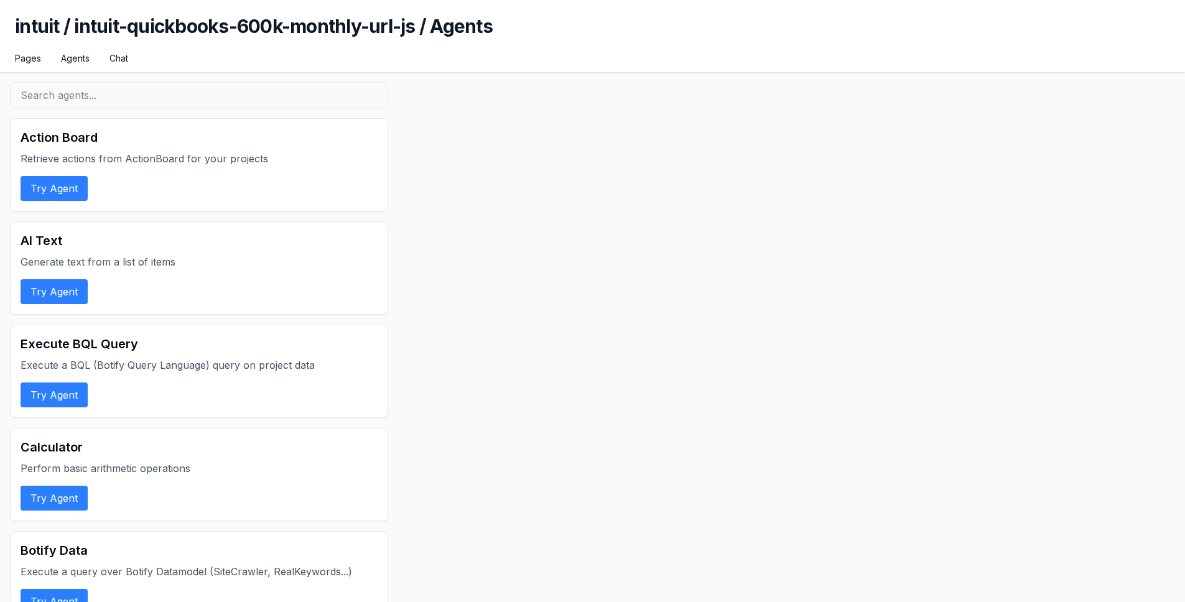  Describe the element at coordinates (199, 241) in the screenshot. I see `h2: AI Text` at that location.